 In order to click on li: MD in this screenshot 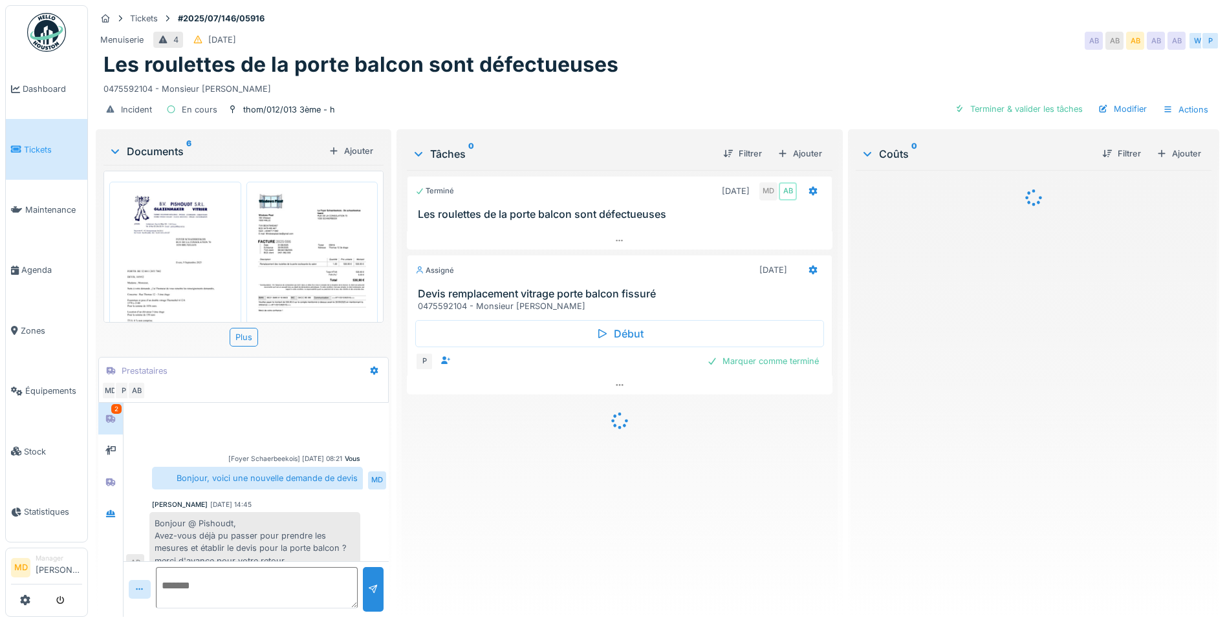, I will do `click(21, 568)`.